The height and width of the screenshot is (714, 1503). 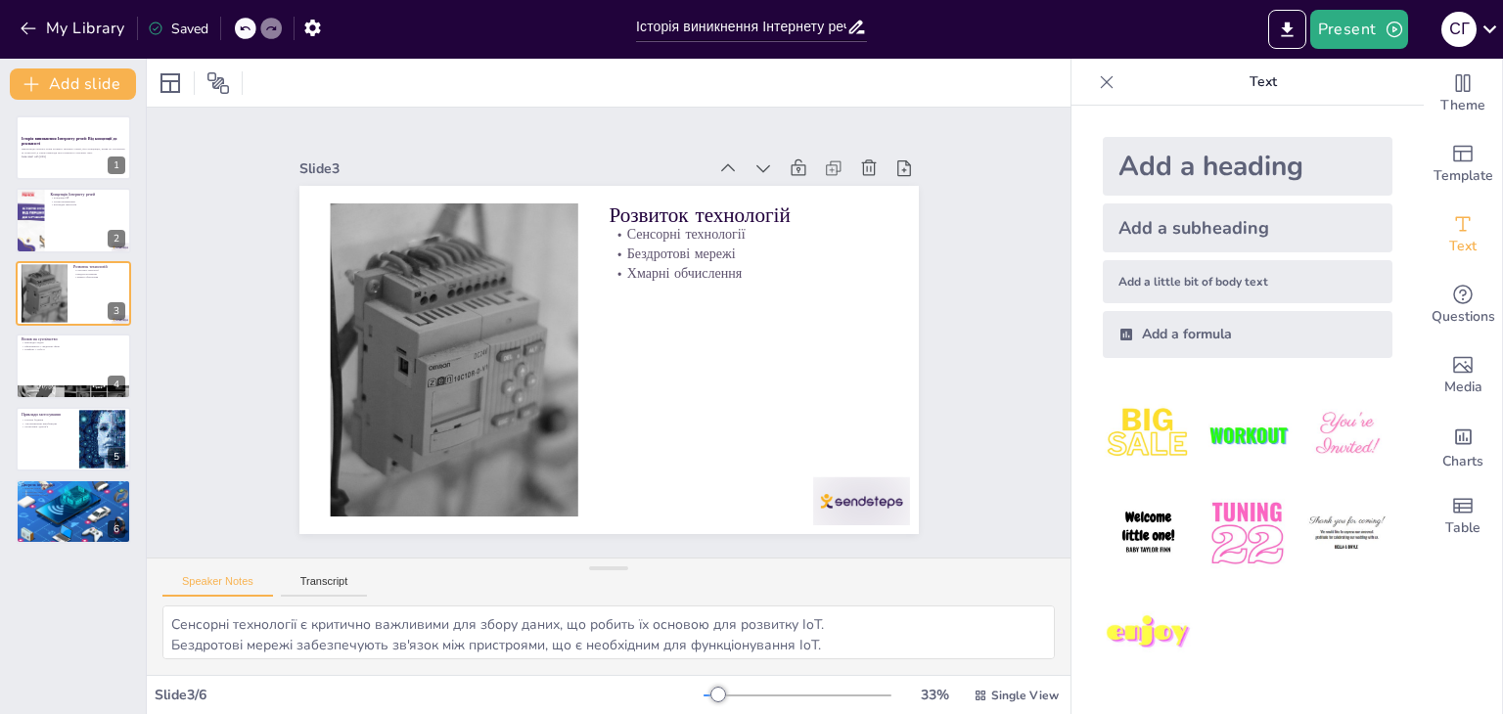 What do you see at coordinates (47, 420) in the screenshot?
I see `p: Розумні будинки` at bounding box center [47, 420].